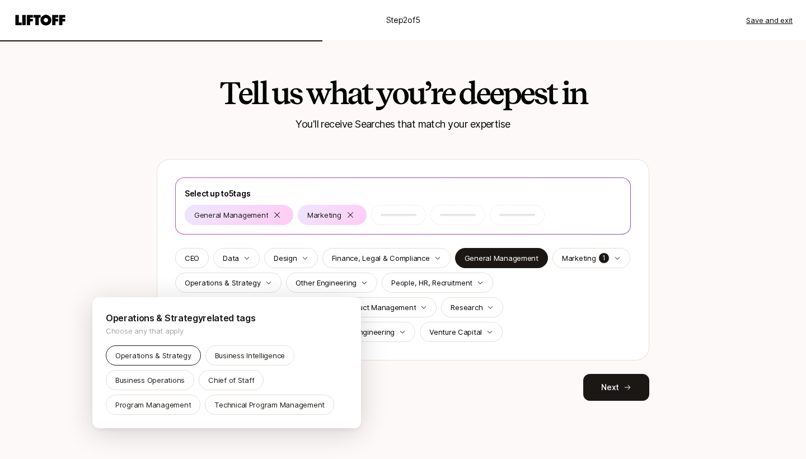  Describe the element at coordinates (231, 380) in the screenshot. I see `div: Chief of Staff` at that location.